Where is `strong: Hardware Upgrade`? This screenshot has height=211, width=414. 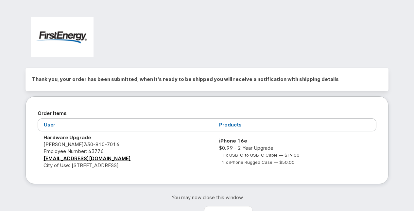
strong: Hardware Upgrade is located at coordinates (67, 137).